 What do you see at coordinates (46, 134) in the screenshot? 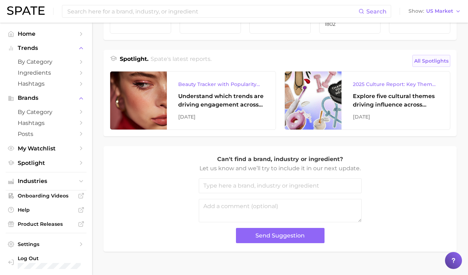
I see `span: Posts` at bounding box center [46, 134].